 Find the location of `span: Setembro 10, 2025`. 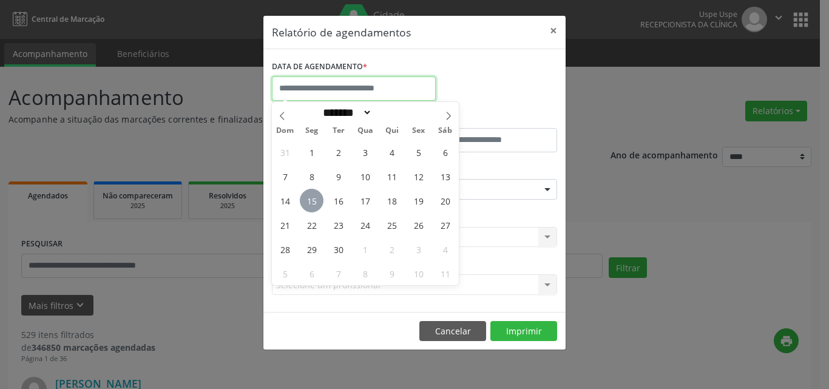

span: Setembro 10, 2025 is located at coordinates (365, 176).